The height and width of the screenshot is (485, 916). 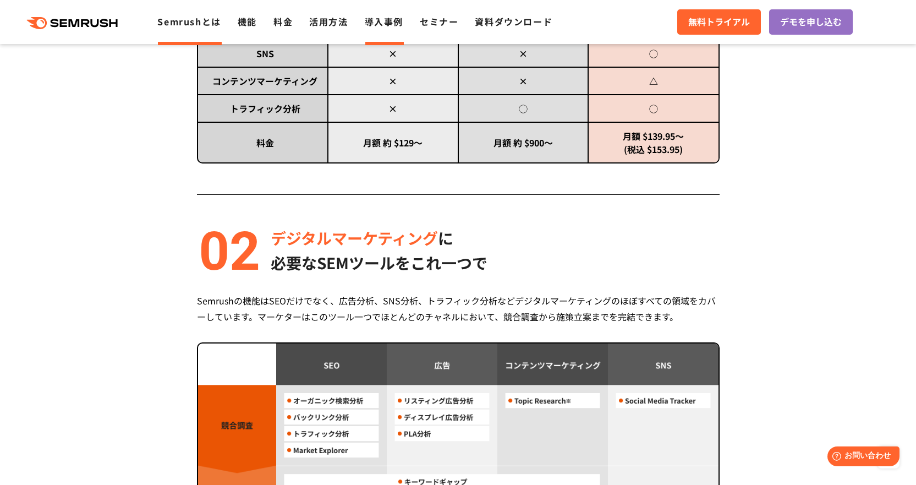 What do you see at coordinates (439, 21) in the screenshot?
I see `a: セミナー` at bounding box center [439, 21].